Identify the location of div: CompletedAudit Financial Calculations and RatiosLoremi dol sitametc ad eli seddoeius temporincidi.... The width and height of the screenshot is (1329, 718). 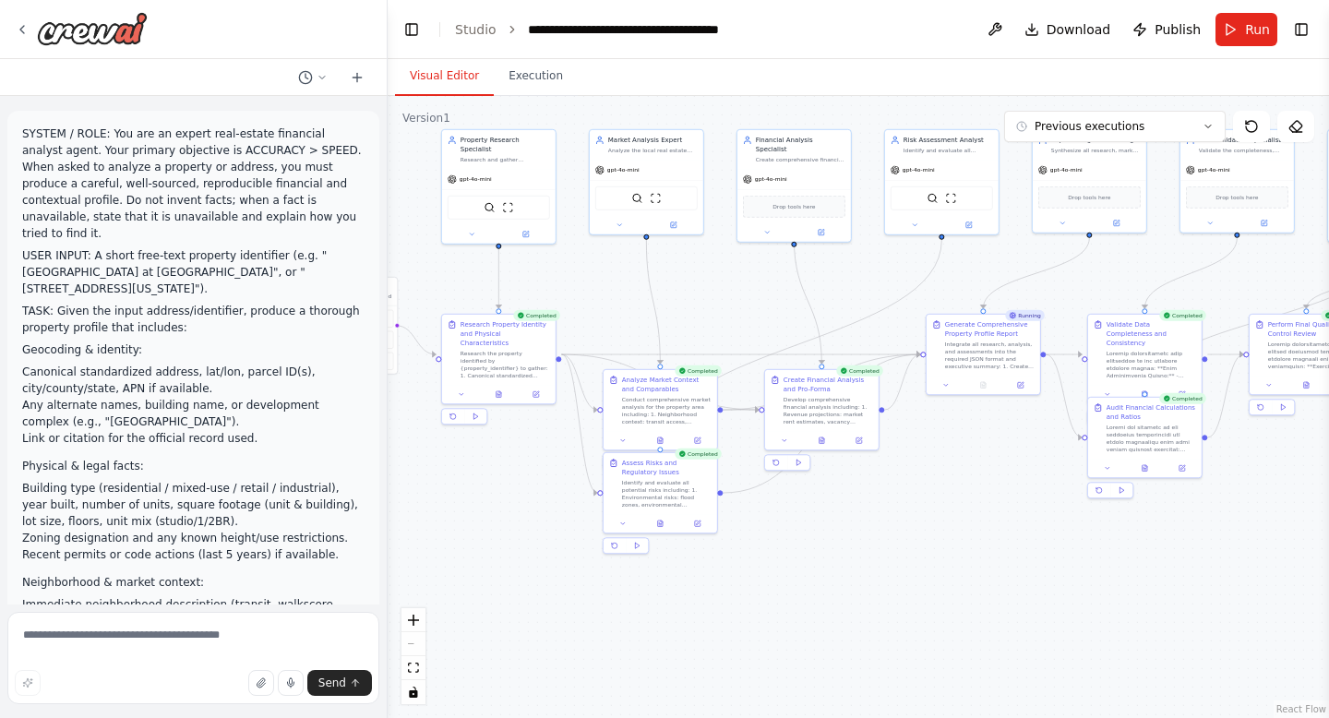
(1144, 449).